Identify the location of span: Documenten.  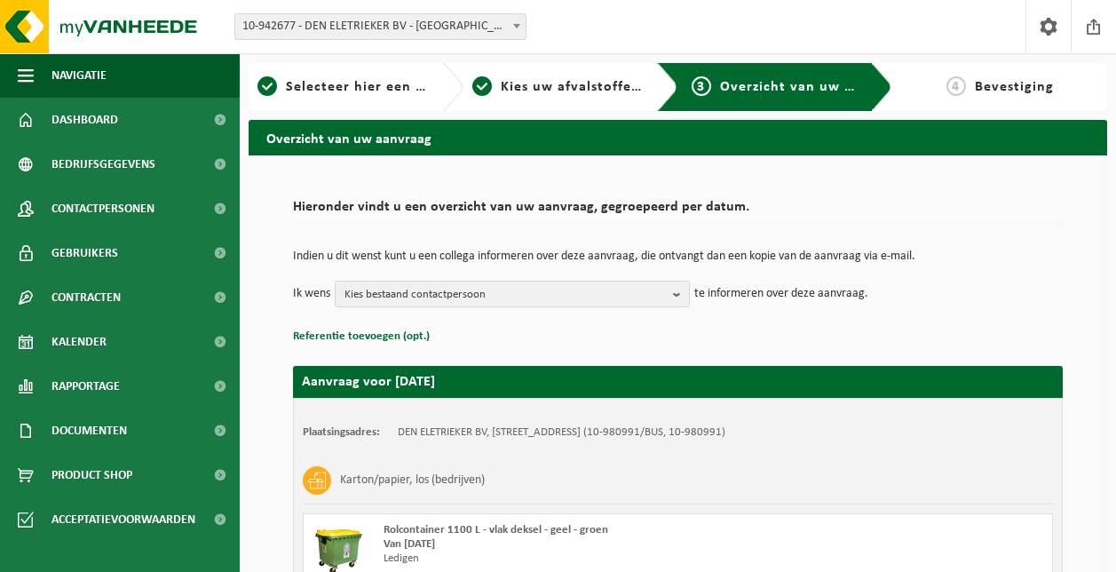
(89, 431).